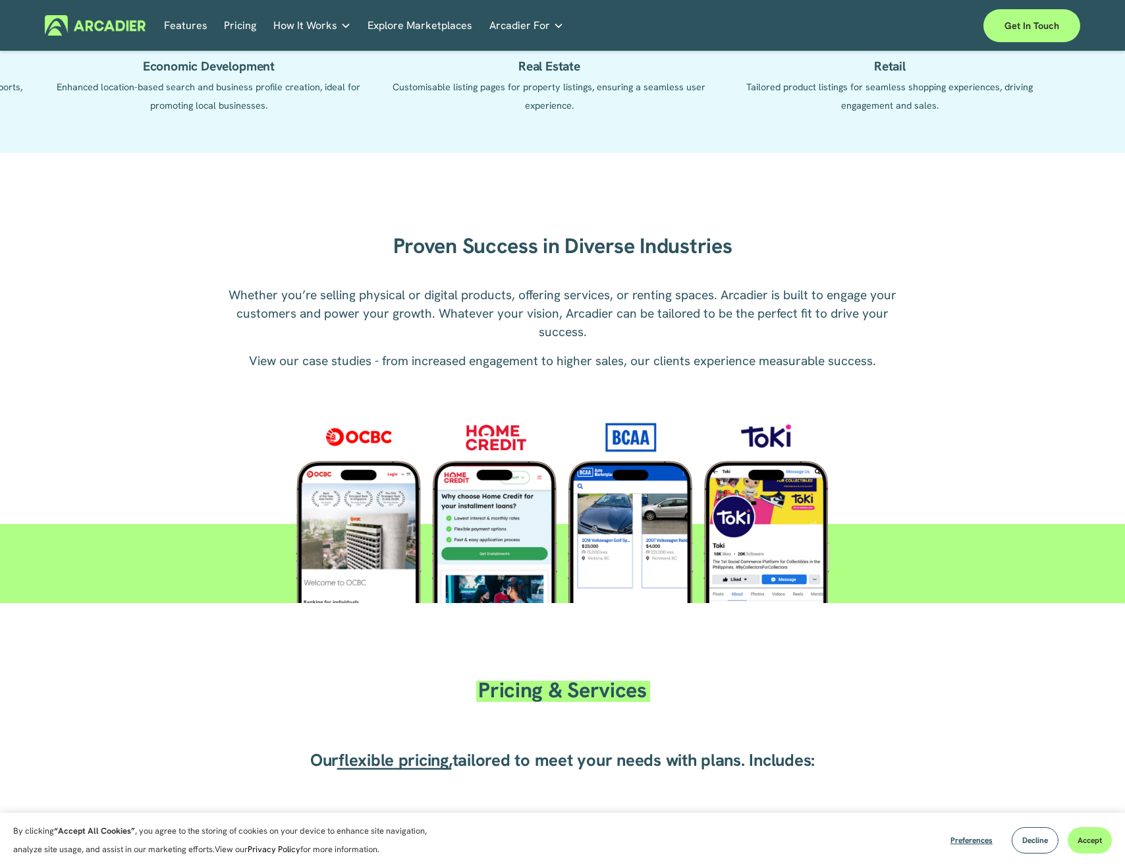 The height and width of the screenshot is (868, 1125). I want to click on button: Decline, so click(1035, 840).